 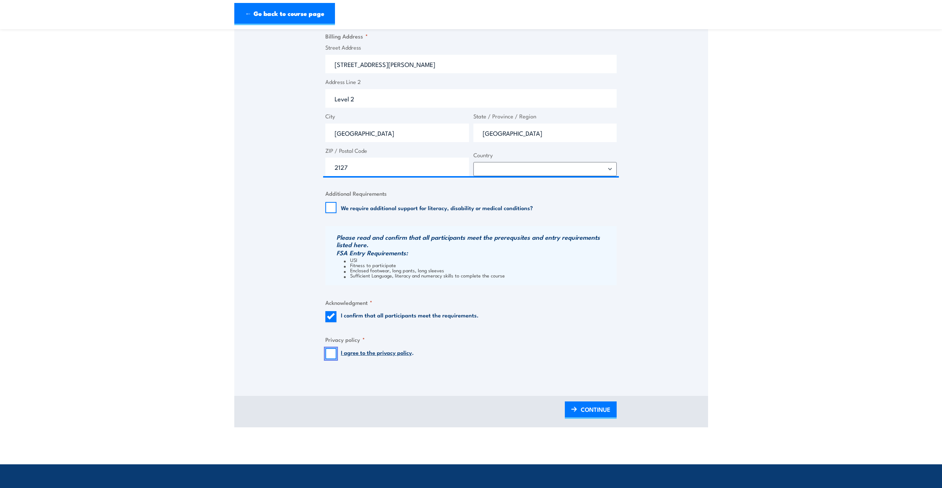 What do you see at coordinates (356, 193) in the screenshot?
I see `legend: Additional Requirements` at bounding box center [356, 193].